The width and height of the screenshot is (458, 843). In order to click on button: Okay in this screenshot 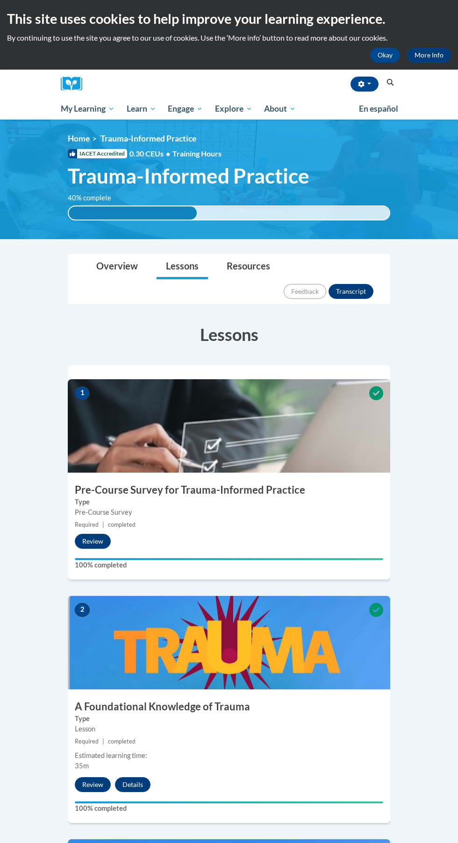, I will do `click(385, 55)`.